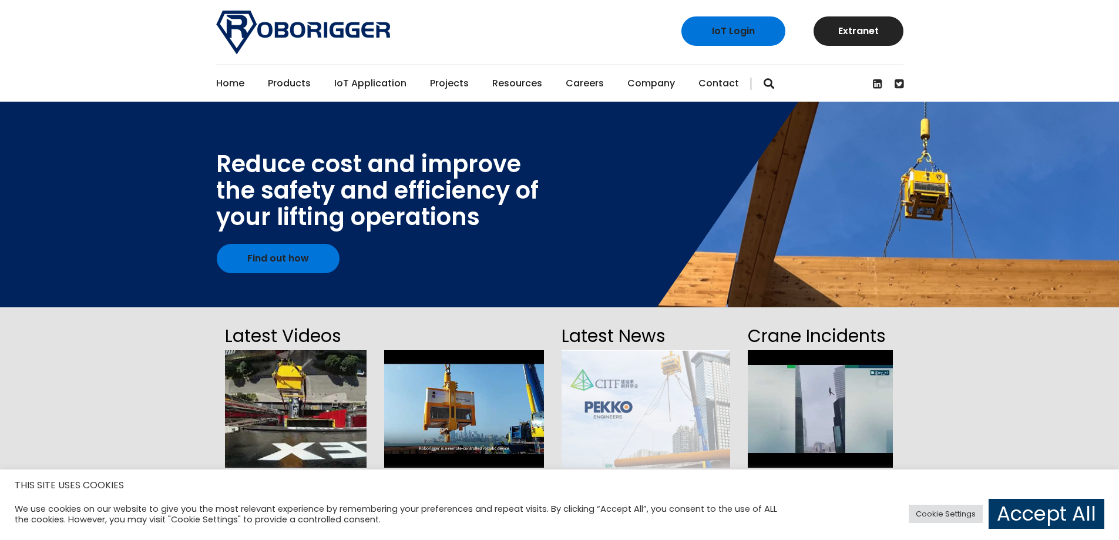 This screenshot has height=540, width=1119. I want to click on a: Find out how, so click(278, 259).